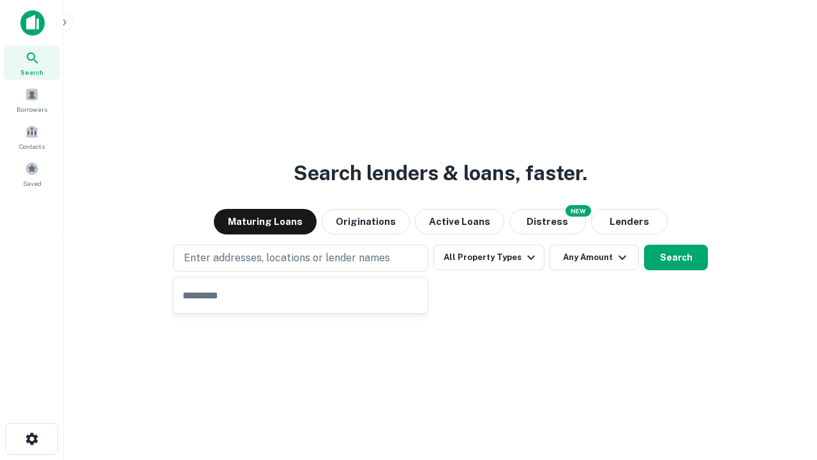 The width and height of the screenshot is (817, 460). What do you see at coordinates (676, 257) in the screenshot?
I see `button: Search` at bounding box center [676, 257].